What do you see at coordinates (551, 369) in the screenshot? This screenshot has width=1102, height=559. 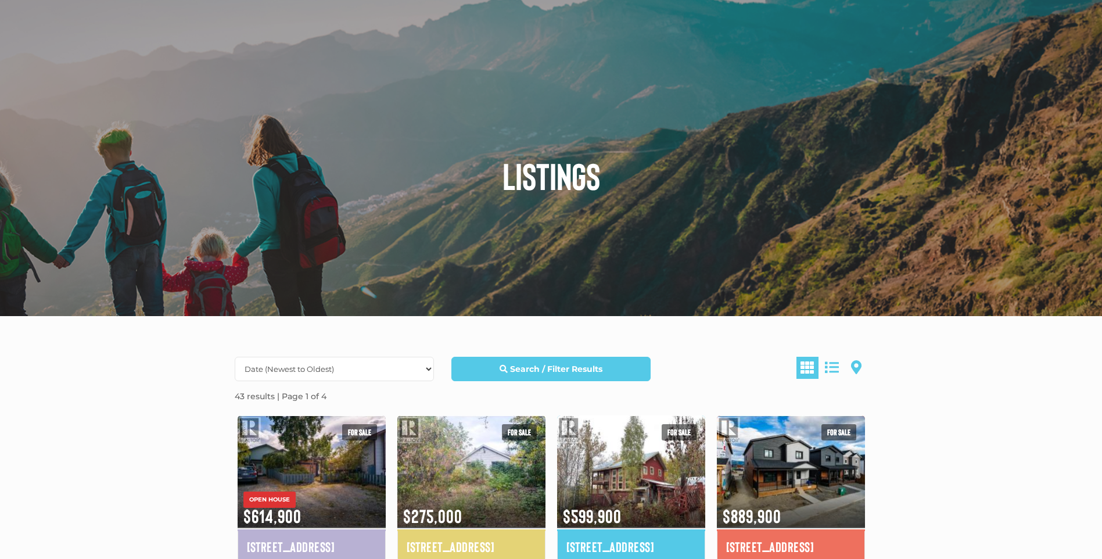 I see `a: Search / Filter Results` at bounding box center [551, 369].